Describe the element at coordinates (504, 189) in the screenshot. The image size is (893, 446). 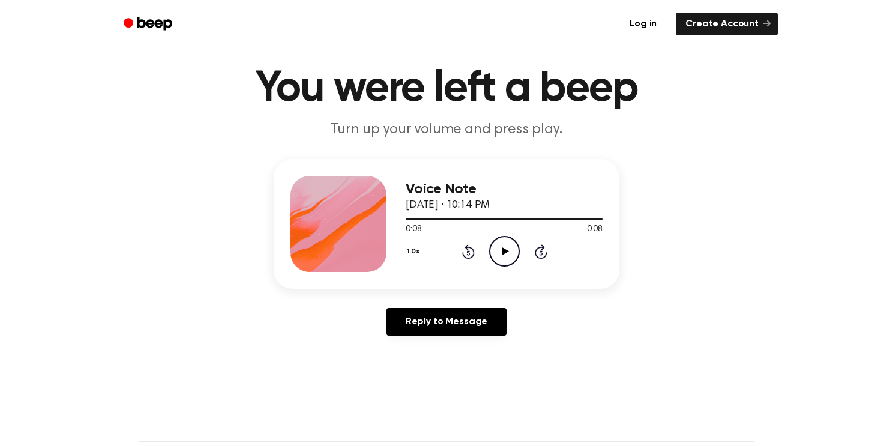
I see `h3: Voice Note` at that location.